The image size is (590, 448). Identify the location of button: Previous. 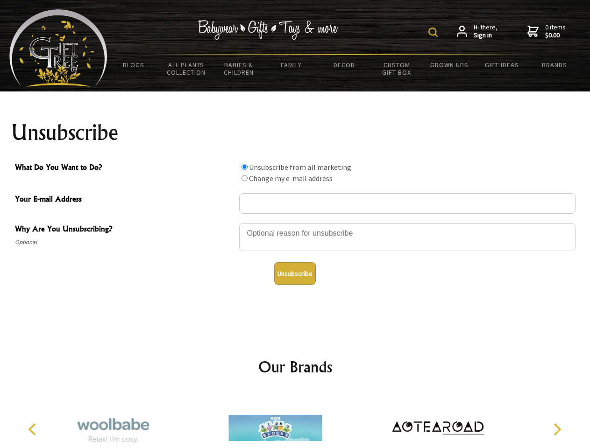
(34, 430).